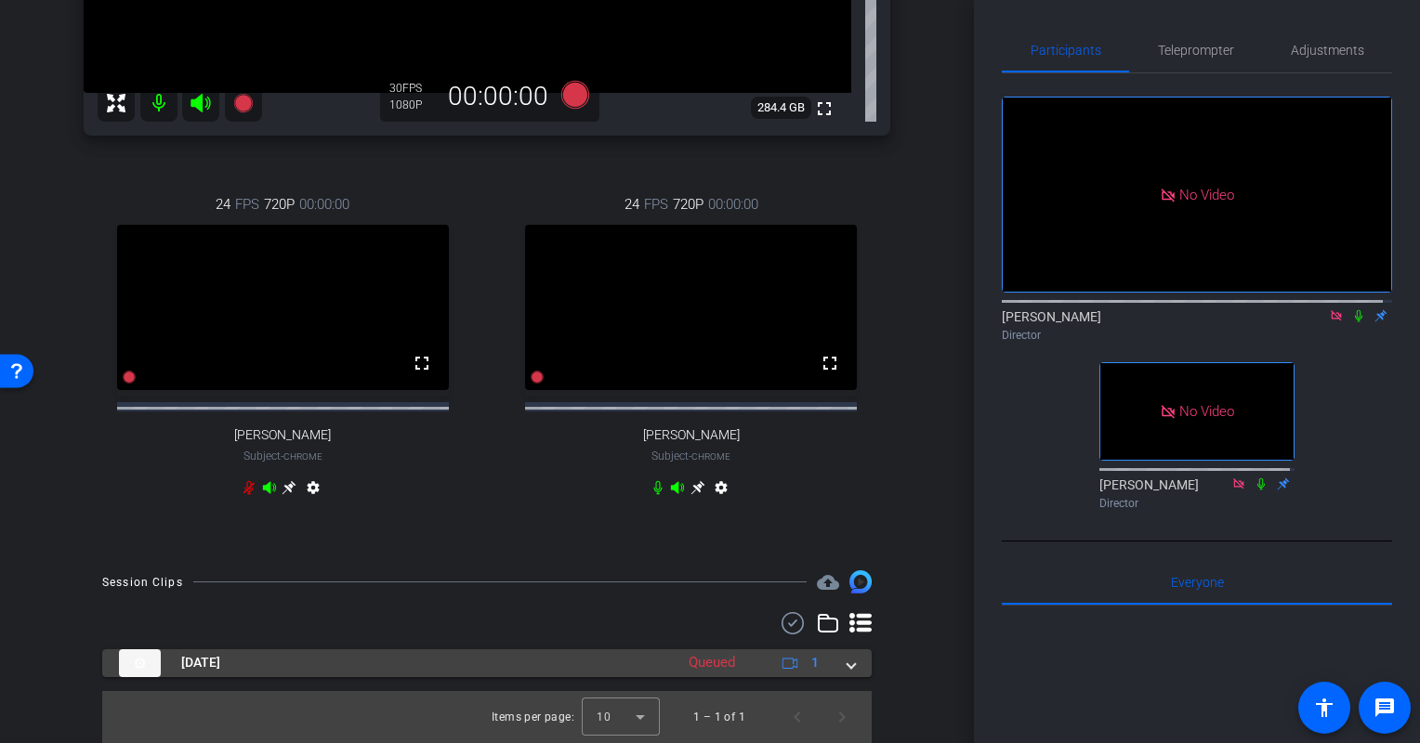  What do you see at coordinates (828, 583) in the screenshot?
I see `mat-icon: cloud_upload` at bounding box center [828, 583].